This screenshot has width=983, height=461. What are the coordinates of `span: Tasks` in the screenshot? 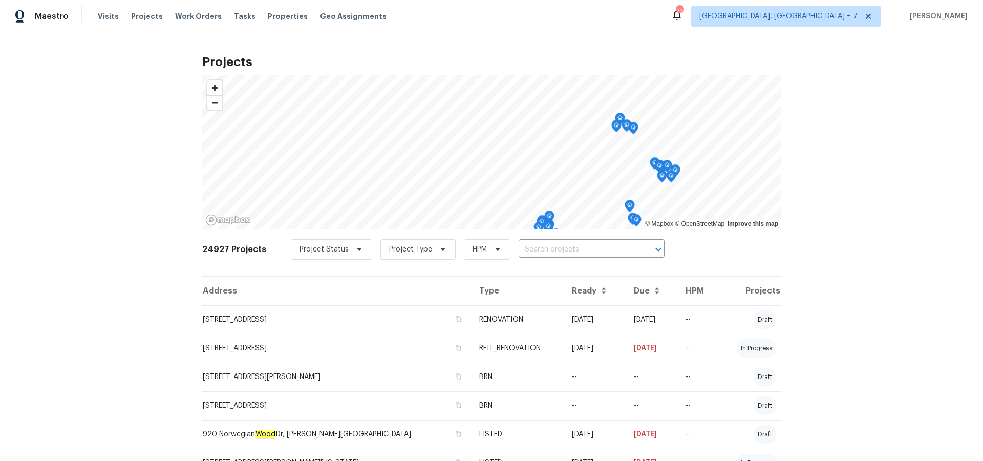 It's located at (245, 16).